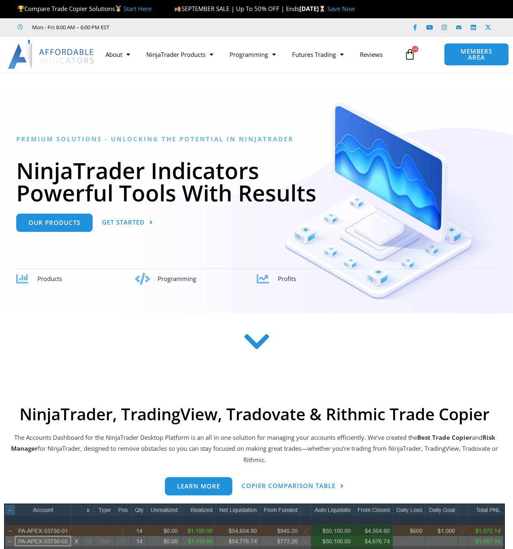  What do you see at coordinates (123, 222) in the screenshot?
I see `span: Get Started` at bounding box center [123, 222].